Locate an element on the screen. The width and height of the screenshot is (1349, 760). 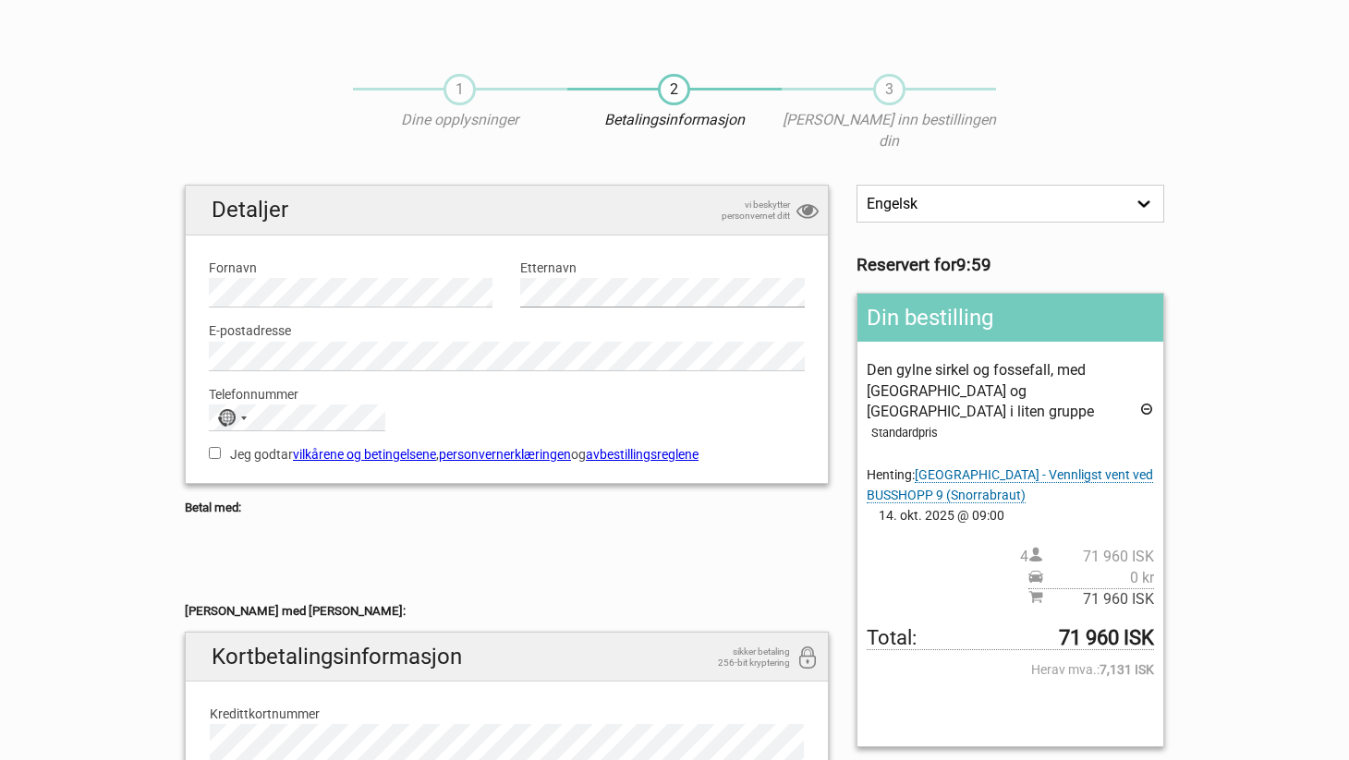
font: Kortbetalingsinformasjon is located at coordinates (336, 657).